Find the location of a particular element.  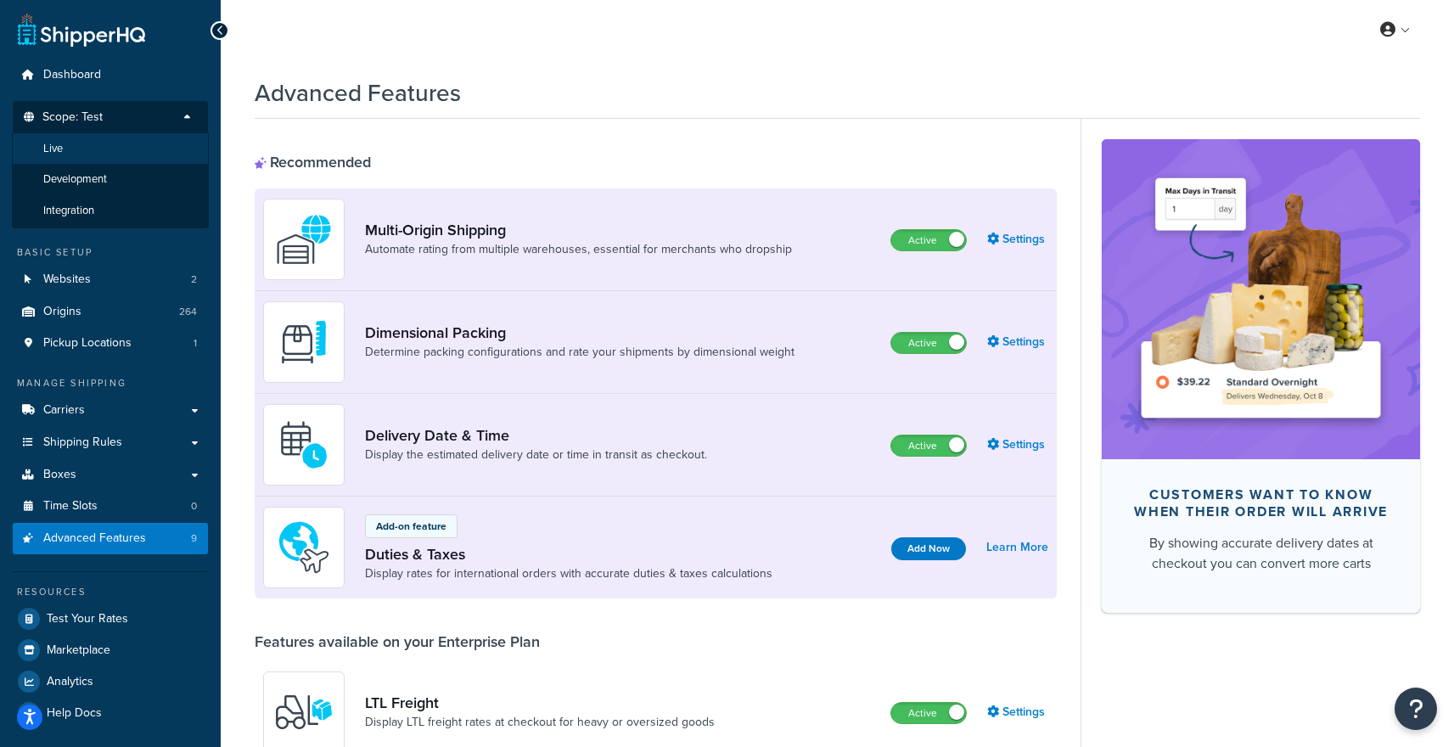

a: Boxes is located at coordinates (110, 475).